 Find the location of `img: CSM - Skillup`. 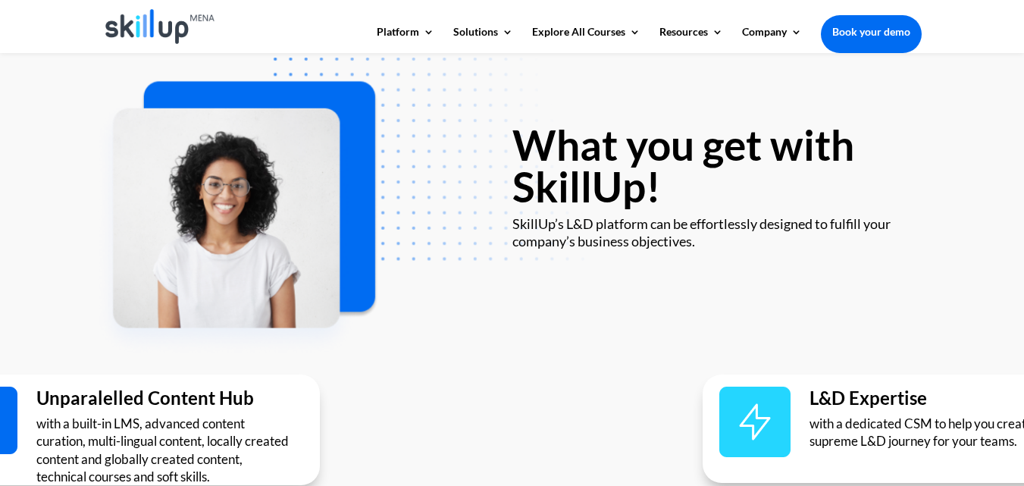

img: CSM - Skillup is located at coordinates (755, 421).